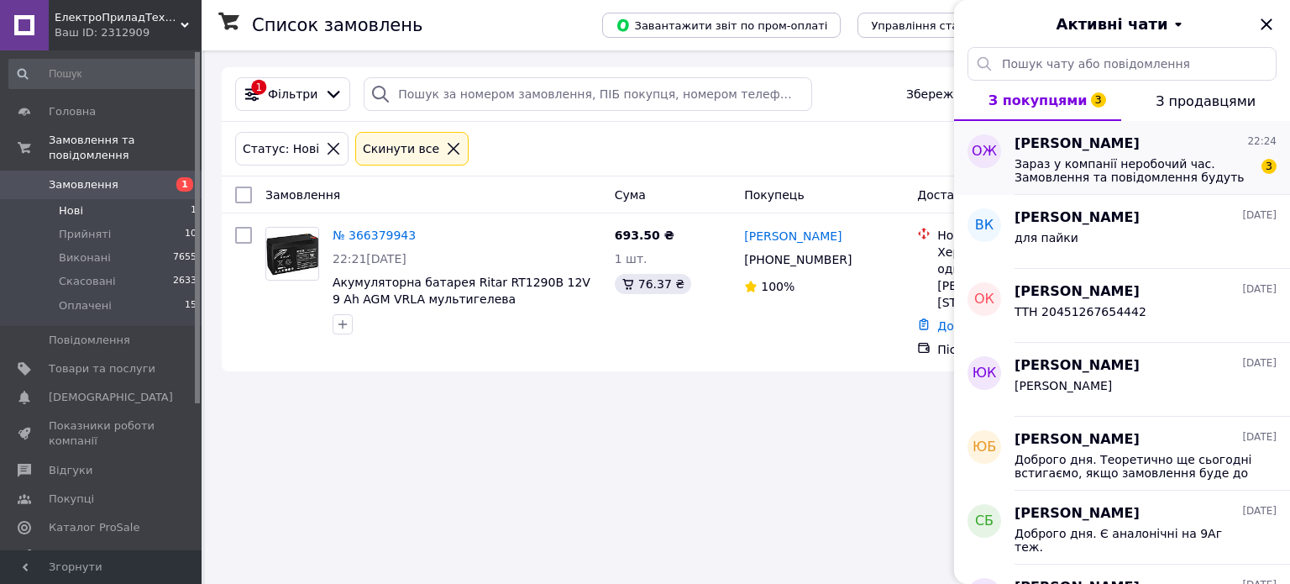 This screenshot has width=1290, height=584. What do you see at coordinates (630, 195) in the screenshot?
I see `span: Cума` at bounding box center [630, 195].